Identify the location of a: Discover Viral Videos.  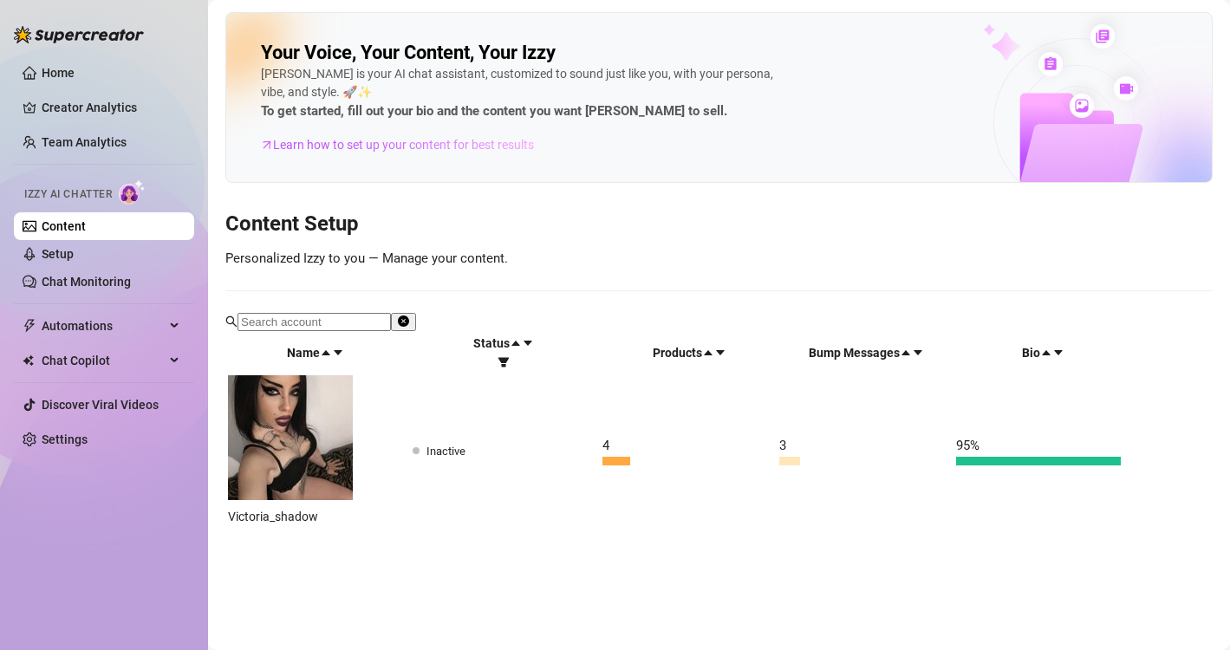
(100, 405).